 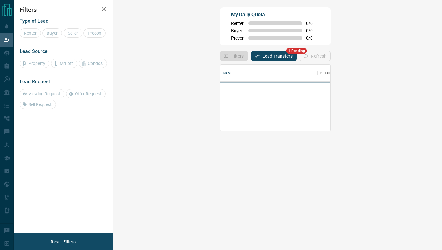 I want to click on span: Lead Source, so click(x=33, y=51).